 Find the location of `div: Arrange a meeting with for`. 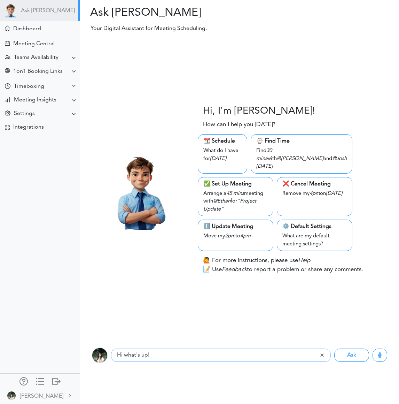

div: Arrange a meeting with for is located at coordinates (235, 201).